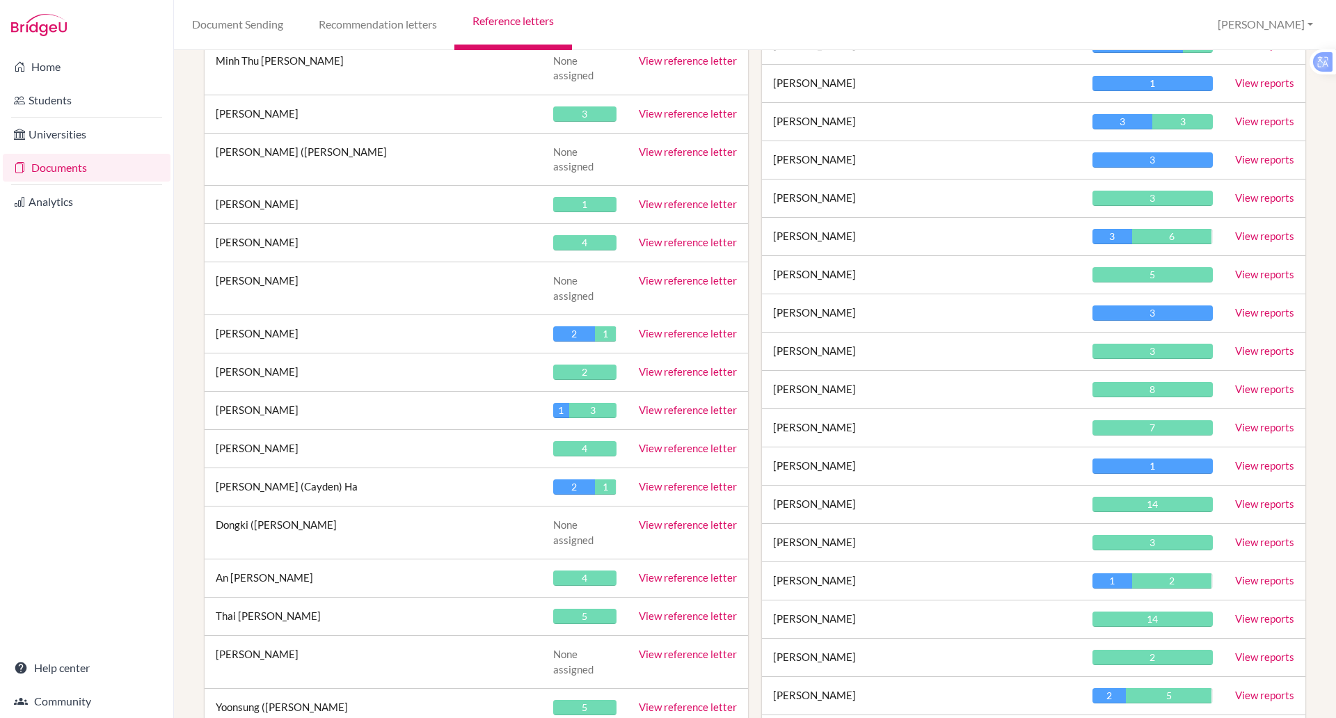 The image size is (1336, 718). I want to click on a: Analytics, so click(86, 202).